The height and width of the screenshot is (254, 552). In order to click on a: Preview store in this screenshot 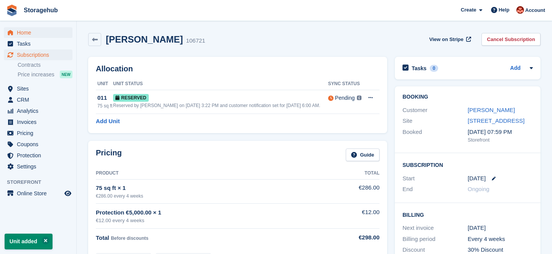, I will do `click(68, 193)`.